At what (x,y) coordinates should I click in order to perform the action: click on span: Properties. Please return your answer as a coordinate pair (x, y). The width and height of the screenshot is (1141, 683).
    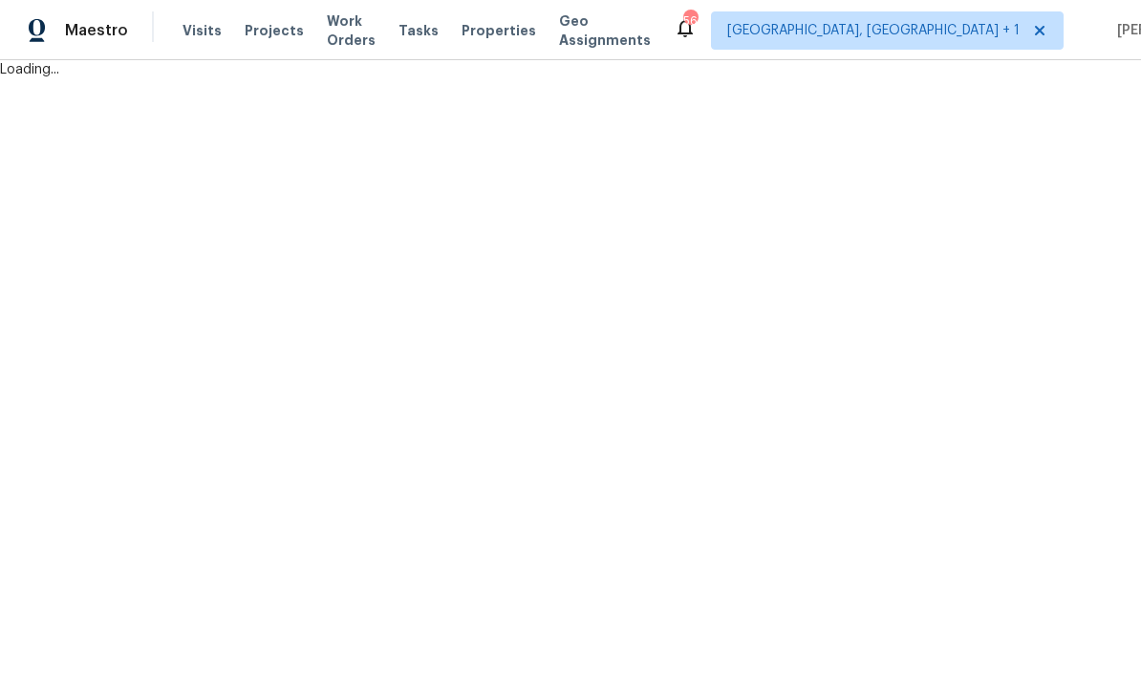
    Looking at the image, I should click on (499, 31).